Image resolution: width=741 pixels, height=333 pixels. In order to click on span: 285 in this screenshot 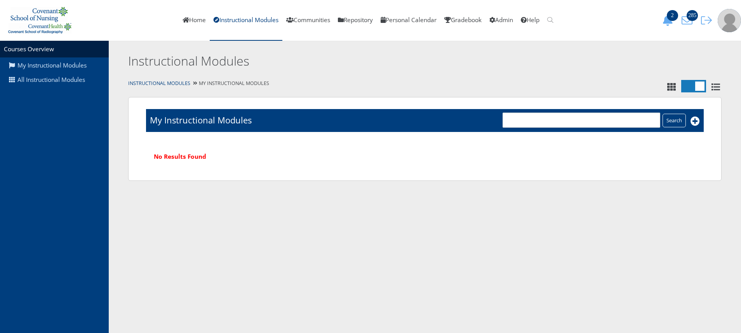, I will do `click(692, 16)`.